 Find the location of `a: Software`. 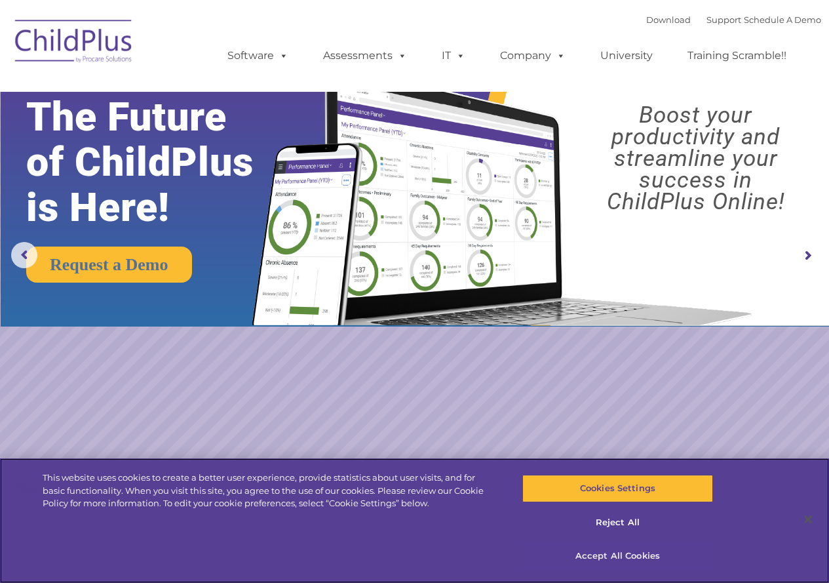

a: Software is located at coordinates (258, 56).